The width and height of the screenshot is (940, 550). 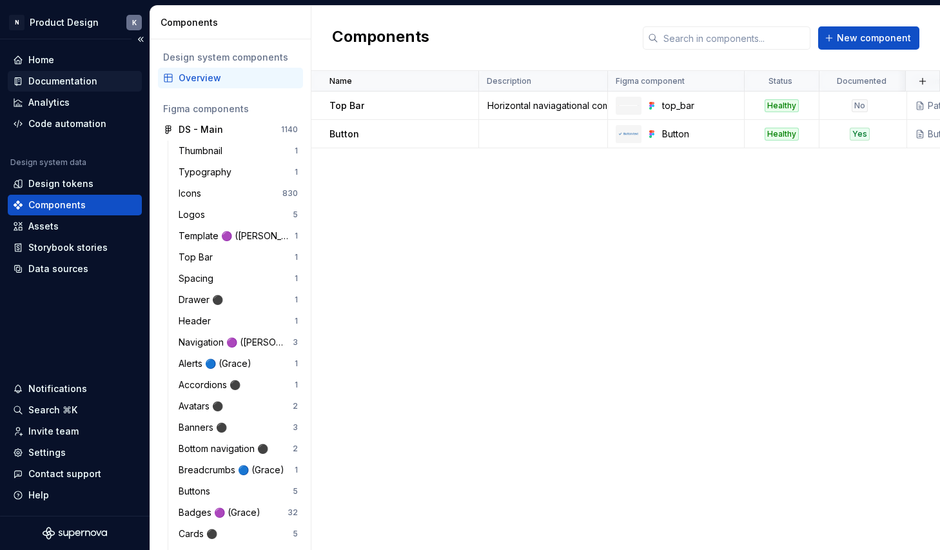 What do you see at coordinates (197, 491) in the screenshot?
I see `div: Buttons` at bounding box center [197, 491].